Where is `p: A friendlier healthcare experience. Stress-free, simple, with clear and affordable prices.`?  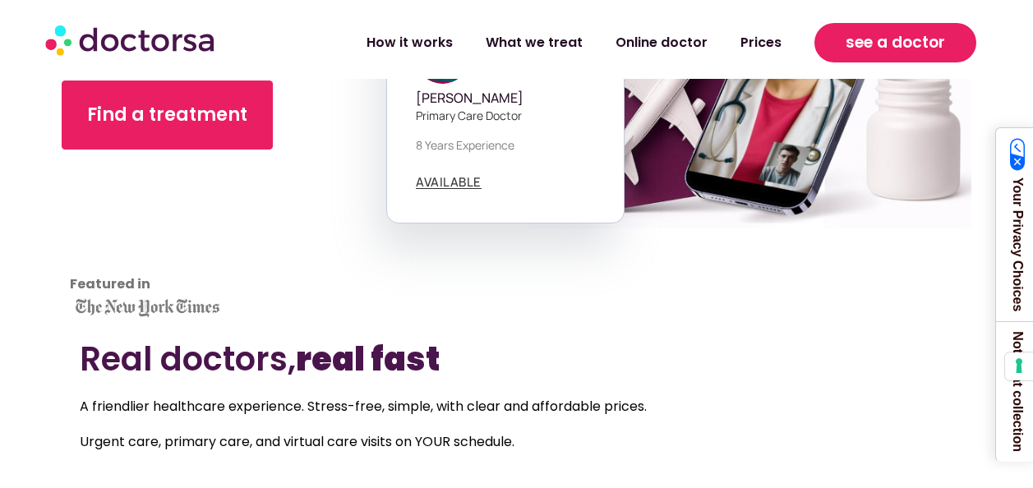
p: A friendlier healthcare experience. Stress-free, simple, with clear and affordable prices. is located at coordinates (516, 407).